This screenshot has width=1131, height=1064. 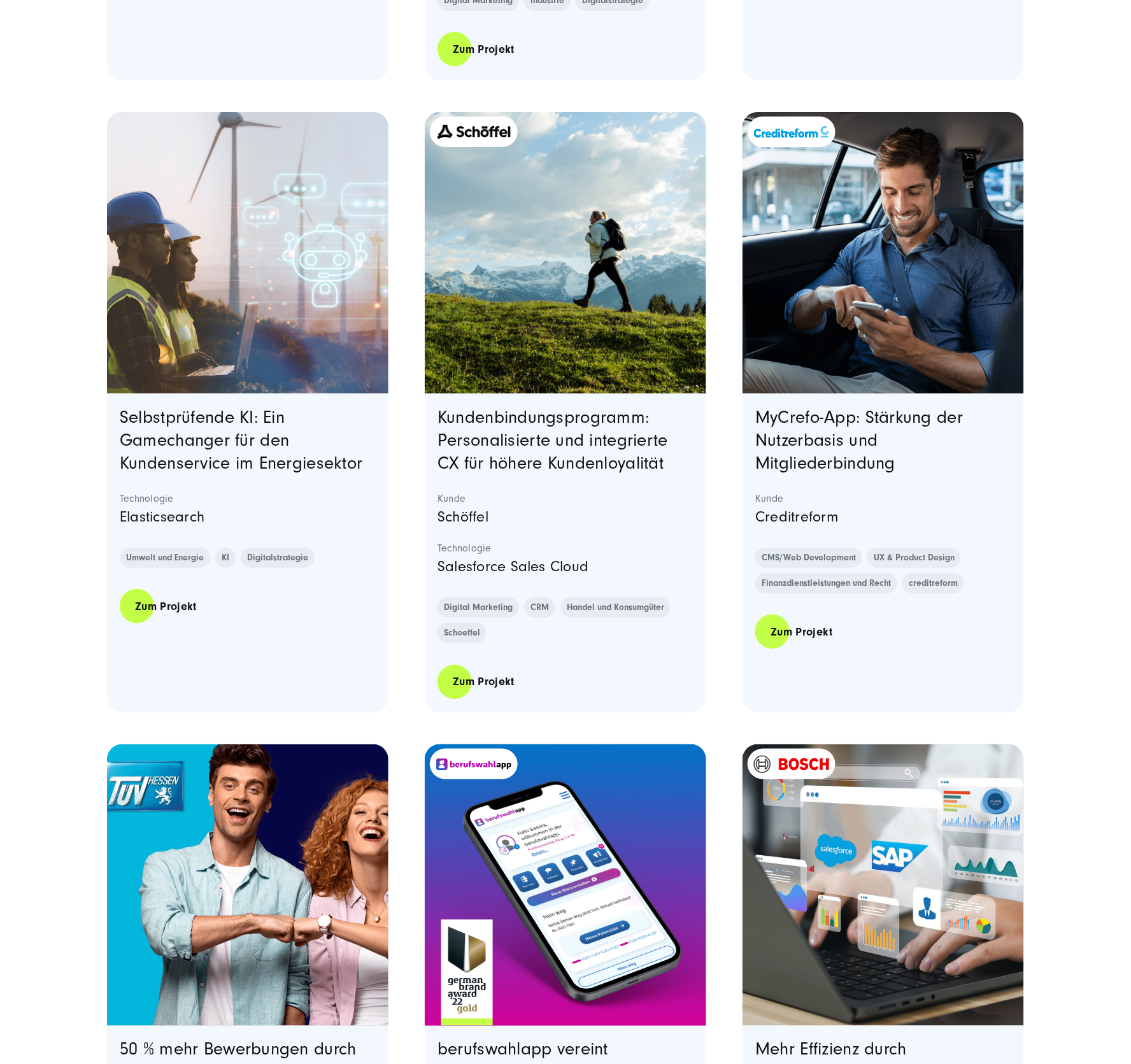 What do you see at coordinates (933, 584) in the screenshot?
I see `a: creditreform` at bounding box center [933, 584].